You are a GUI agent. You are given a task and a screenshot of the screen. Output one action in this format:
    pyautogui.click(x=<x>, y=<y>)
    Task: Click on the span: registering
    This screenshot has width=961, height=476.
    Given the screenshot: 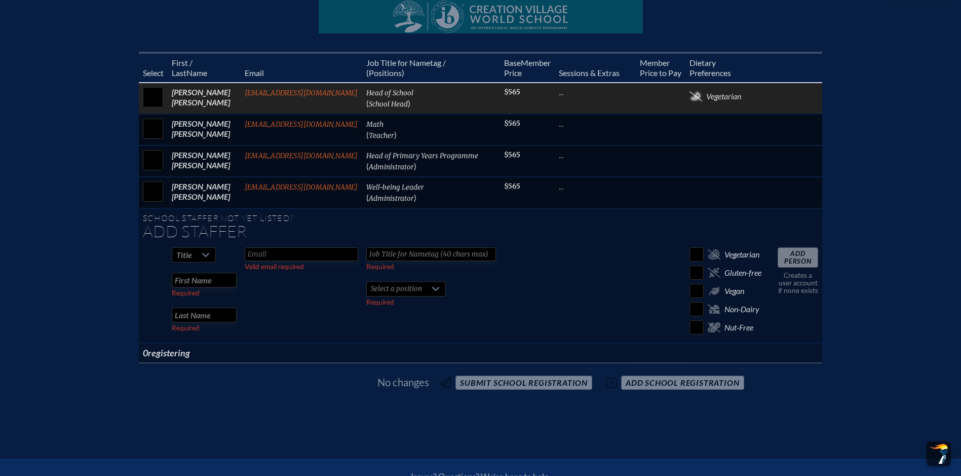 What is the action you would take?
    pyautogui.click(x=169, y=353)
    